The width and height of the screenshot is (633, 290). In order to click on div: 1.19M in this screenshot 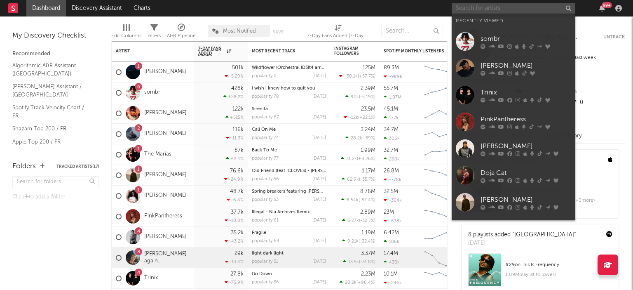, I will do `click(369, 233)`.